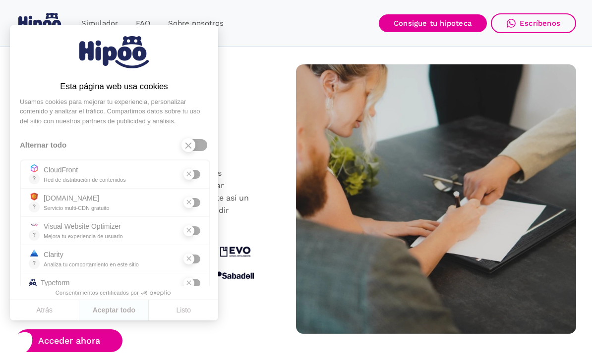 The width and height of the screenshot is (592, 360). Describe the element at coordinates (143, 23) in the screenshot. I see `a: FAQ` at that location.